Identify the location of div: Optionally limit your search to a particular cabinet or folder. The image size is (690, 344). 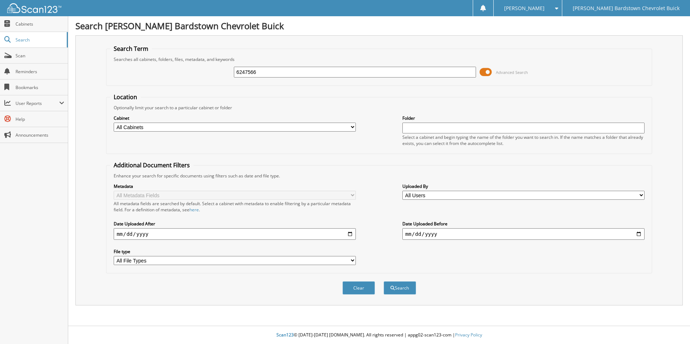
(379, 108).